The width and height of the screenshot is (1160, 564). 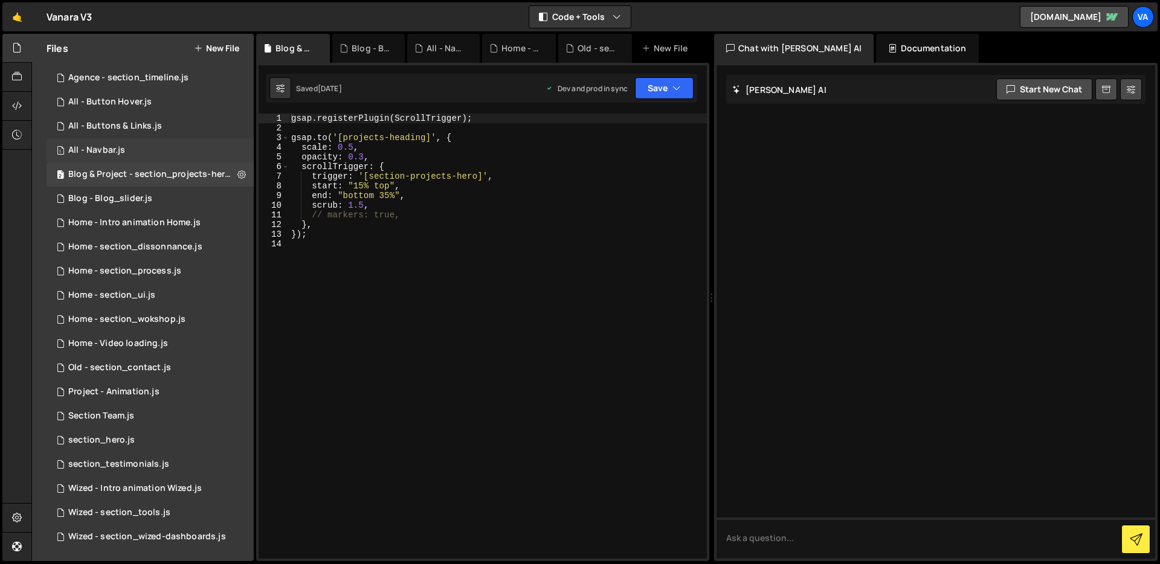 I want to click on span: 1, so click(x=60, y=152).